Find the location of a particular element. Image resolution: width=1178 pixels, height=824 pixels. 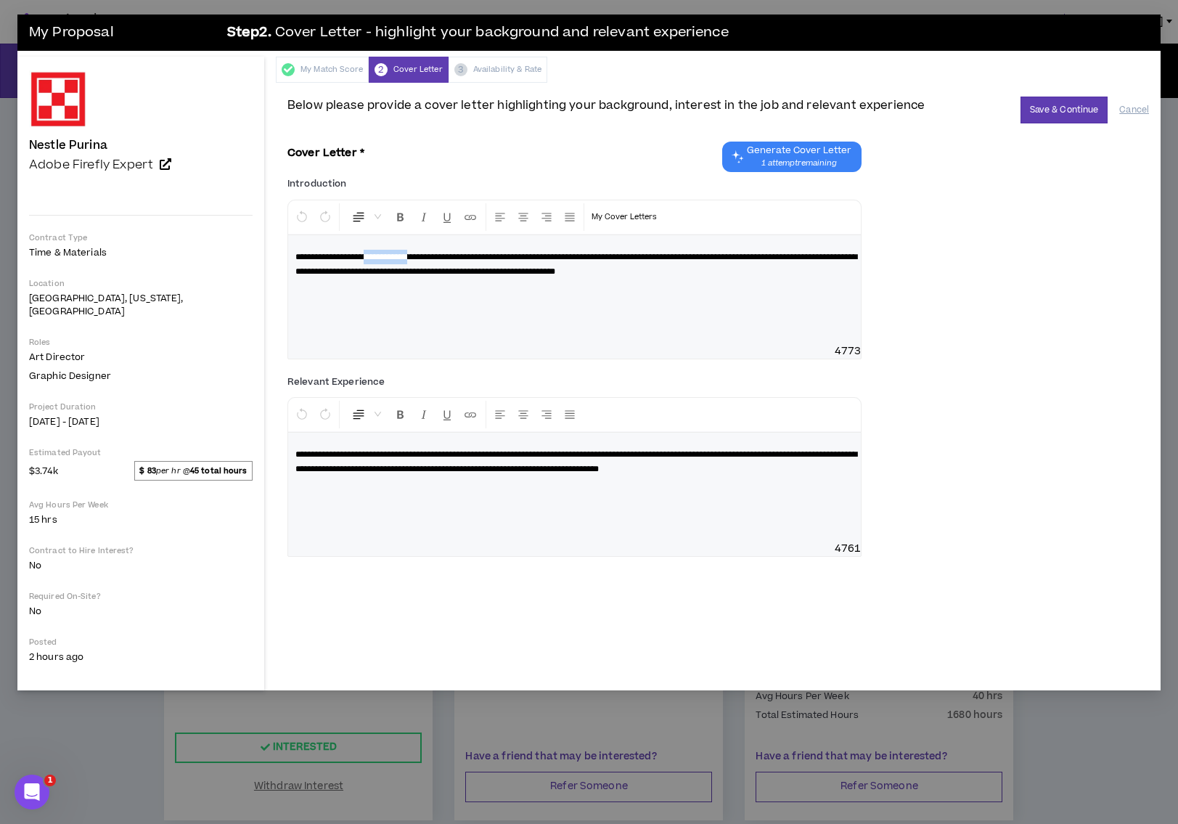

span: Graphic Designer is located at coordinates (70, 376).